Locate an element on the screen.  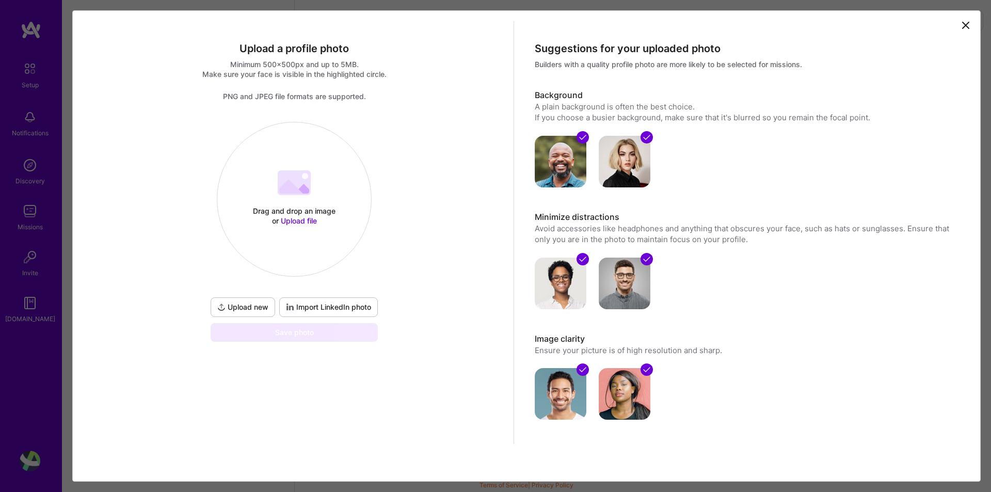
div: Upload a profile photo is located at coordinates (294, 49).